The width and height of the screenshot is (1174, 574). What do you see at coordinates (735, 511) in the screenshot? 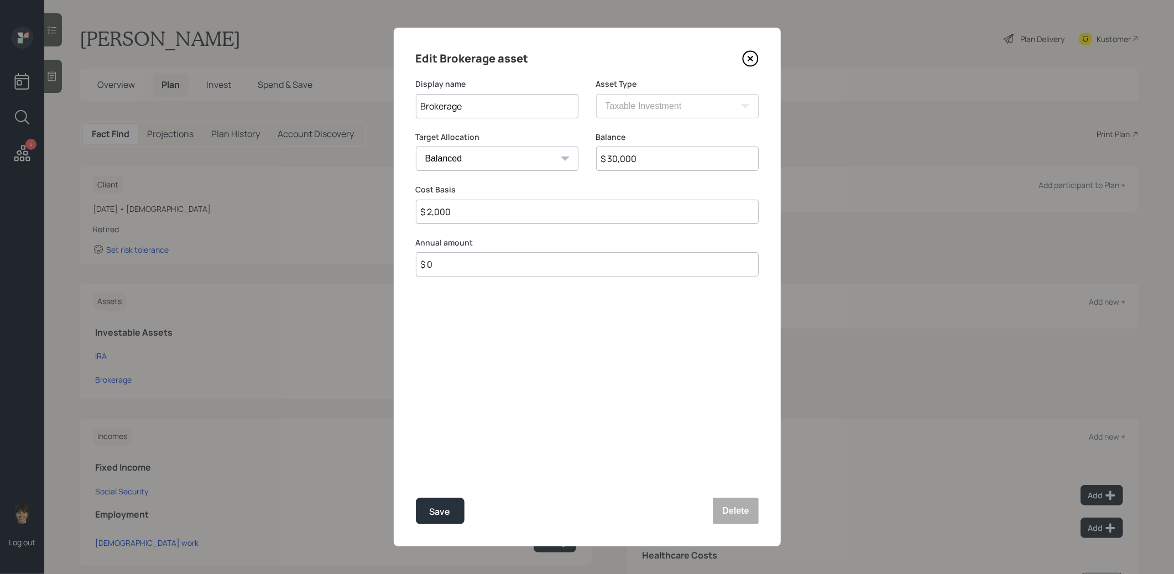
I see `button: Delete` at bounding box center [735, 511].